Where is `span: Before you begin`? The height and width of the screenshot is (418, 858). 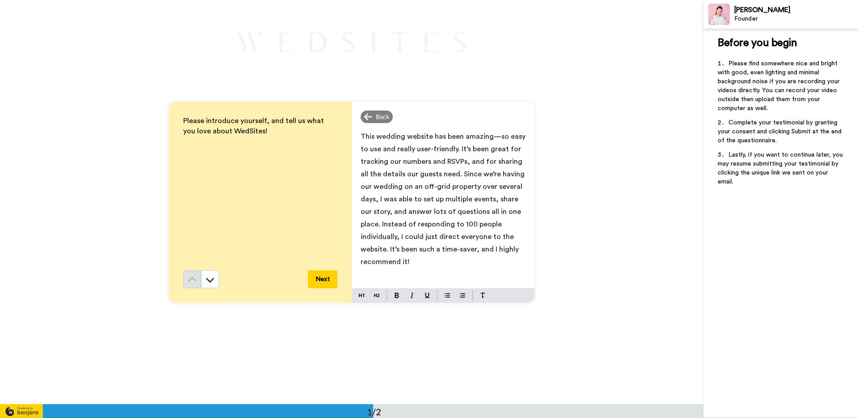
span: Before you begin is located at coordinates (757, 43).